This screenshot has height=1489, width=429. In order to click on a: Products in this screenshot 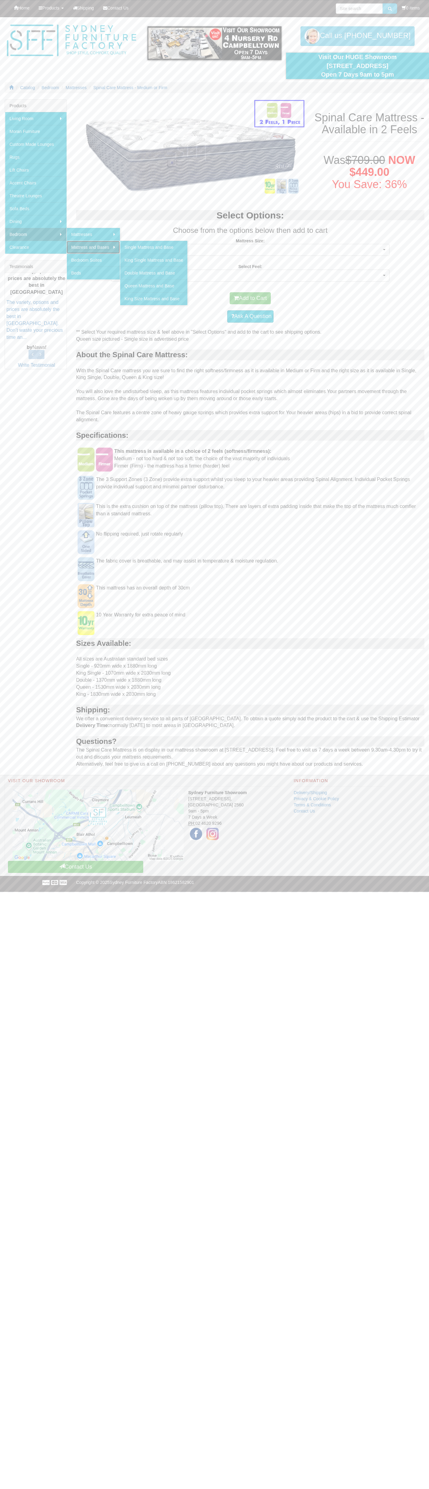, I will do `click(51, 8)`.